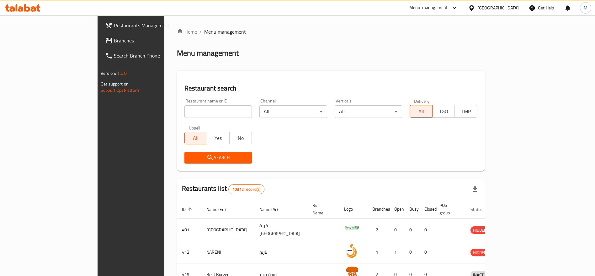  I want to click on a: Search Branch Phone, so click(148, 56).